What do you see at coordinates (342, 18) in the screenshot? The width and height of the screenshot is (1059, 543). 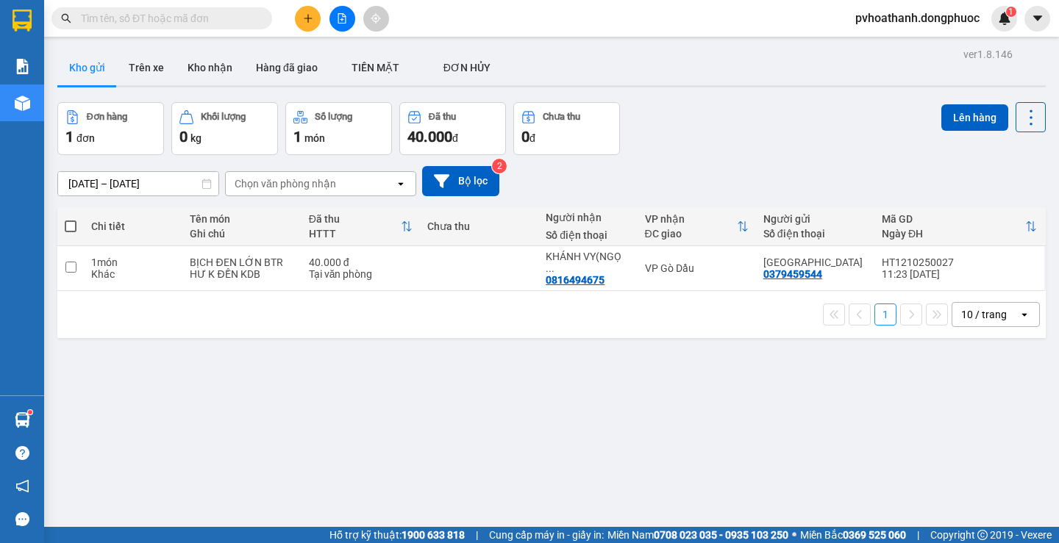 I see `button: file-add` at bounding box center [342, 18].